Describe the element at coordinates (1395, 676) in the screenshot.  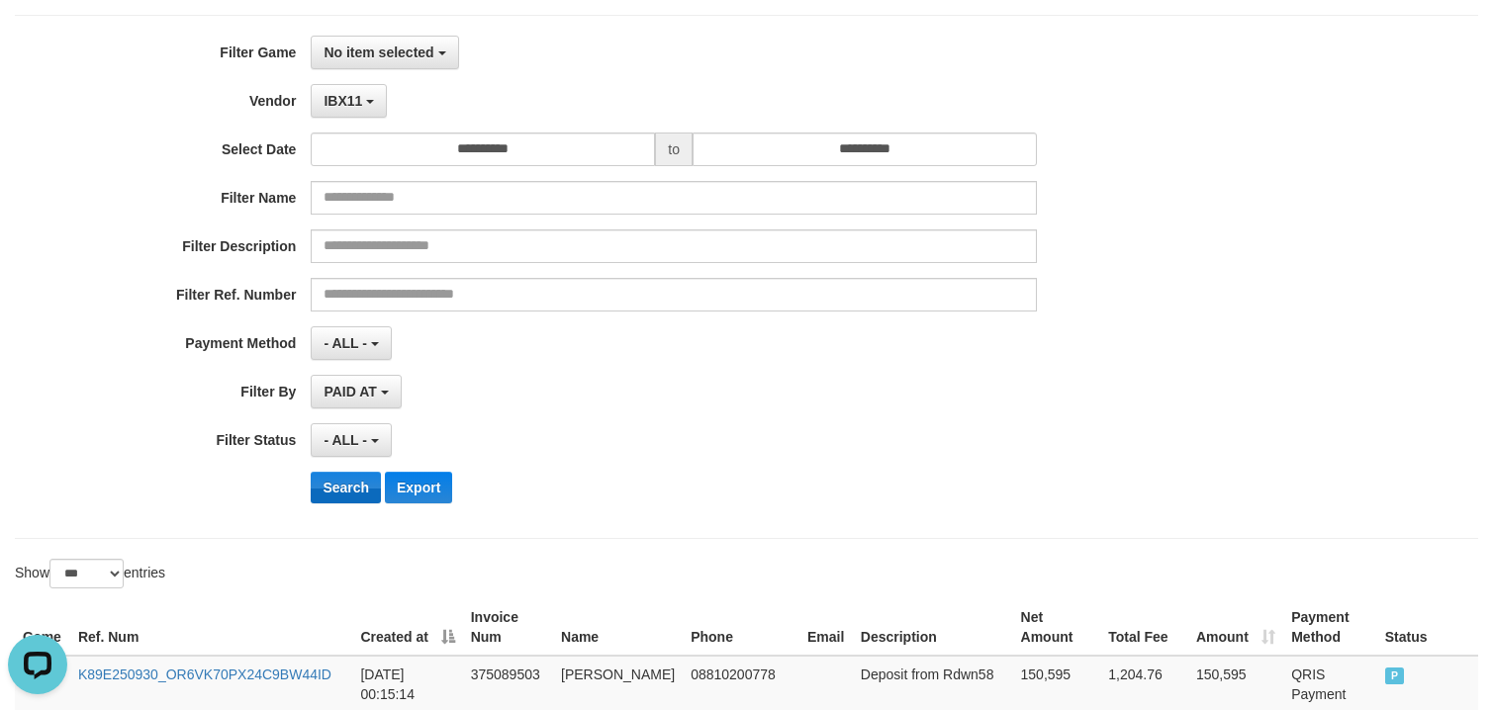
I see `span: PAID` at that location.